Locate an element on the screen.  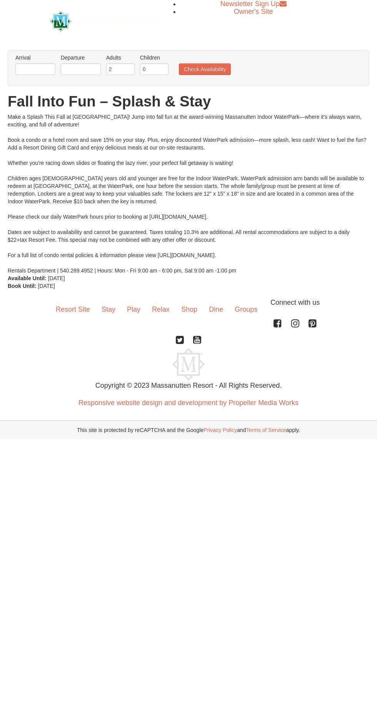
a: Stay is located at coordinates (108, 309).